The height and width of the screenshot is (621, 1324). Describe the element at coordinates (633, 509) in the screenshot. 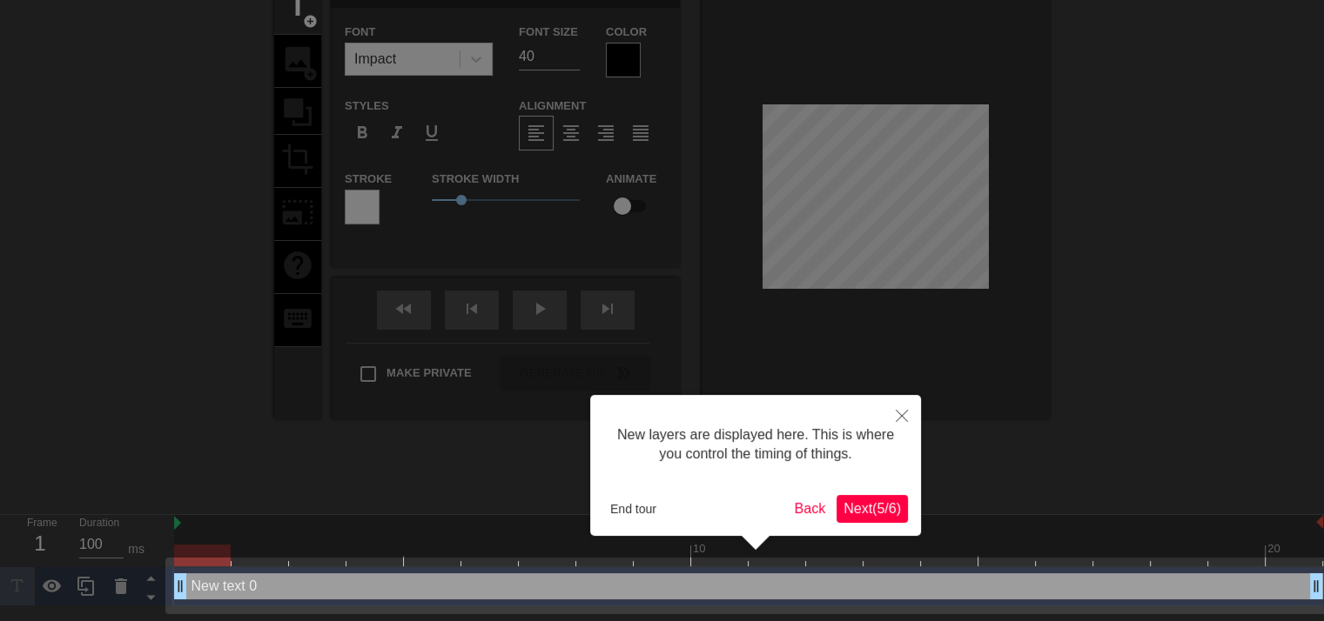

I see `button: End tour` at that location.